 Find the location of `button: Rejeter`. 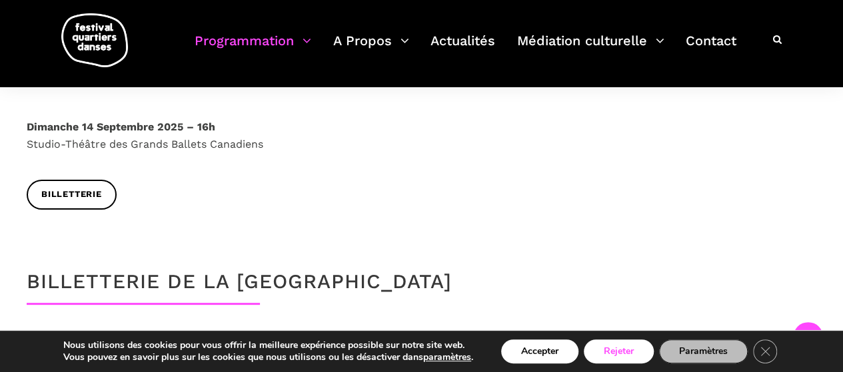

button: Rejeter is located at coordinates (618, 352).